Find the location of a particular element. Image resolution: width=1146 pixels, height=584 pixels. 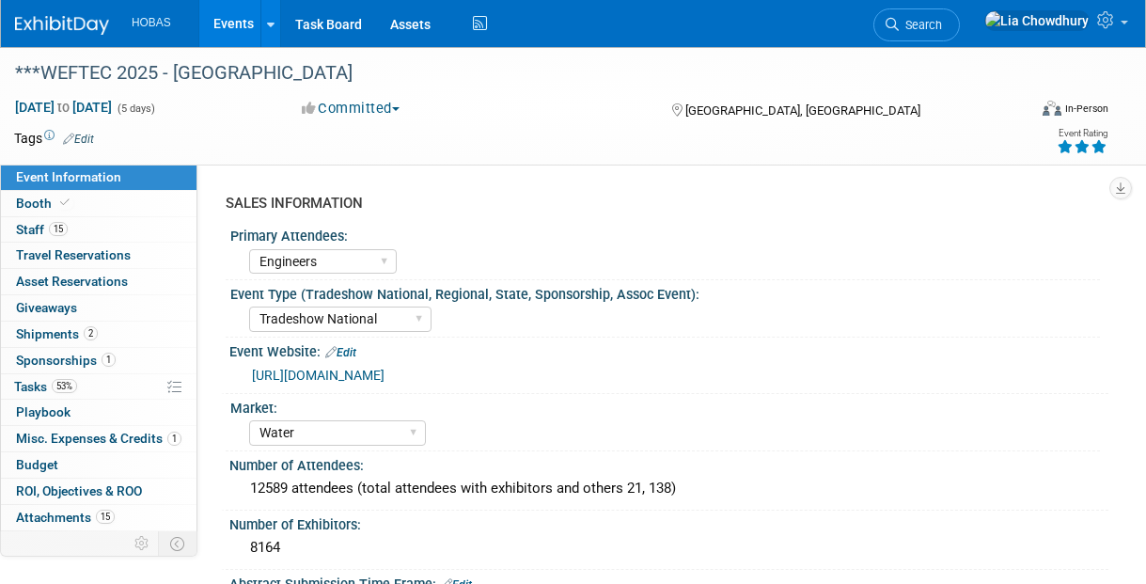

div: SALES INFORMATION is located at coordinates (660, 203).